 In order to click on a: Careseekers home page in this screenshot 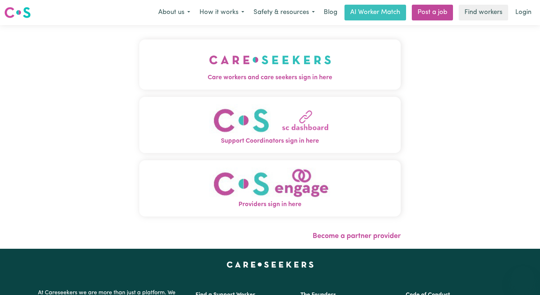, I will do `click(270, 264)`.